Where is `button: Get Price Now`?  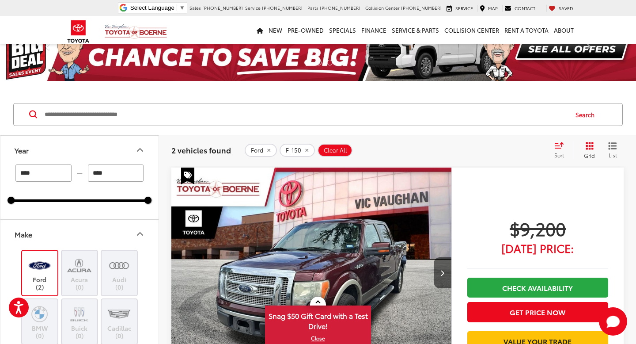
button: Get Price Now is located at coordinates (538, 312).